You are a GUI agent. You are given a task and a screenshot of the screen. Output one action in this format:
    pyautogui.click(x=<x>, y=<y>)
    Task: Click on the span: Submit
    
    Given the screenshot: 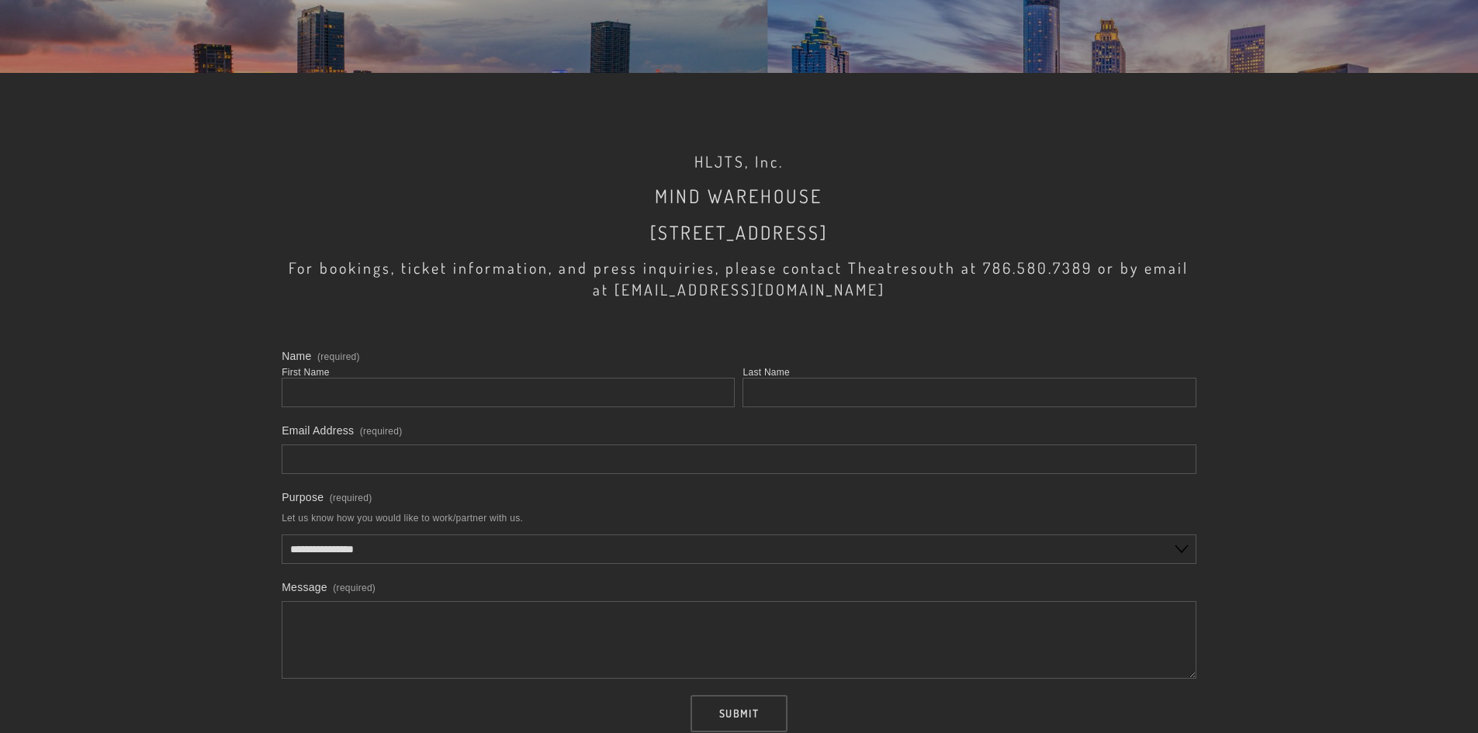 What is the action you would take?
    pyautogui.click(x=739, y=713)
    